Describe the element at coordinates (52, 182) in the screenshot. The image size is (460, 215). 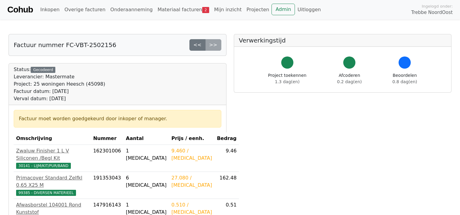
I see `div: Primacover Standard Zelfkl 0,65 X25 M` at that location.